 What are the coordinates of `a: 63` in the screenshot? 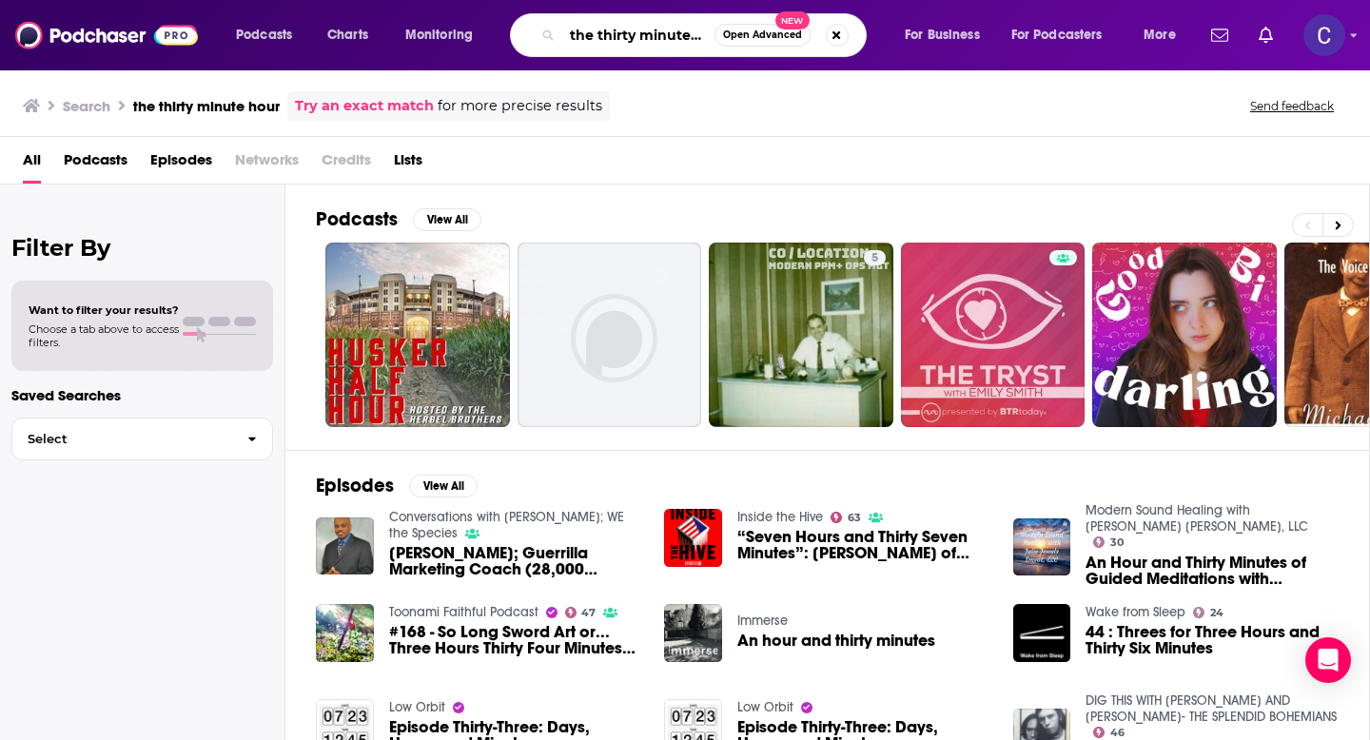 It's located at (846, 518).